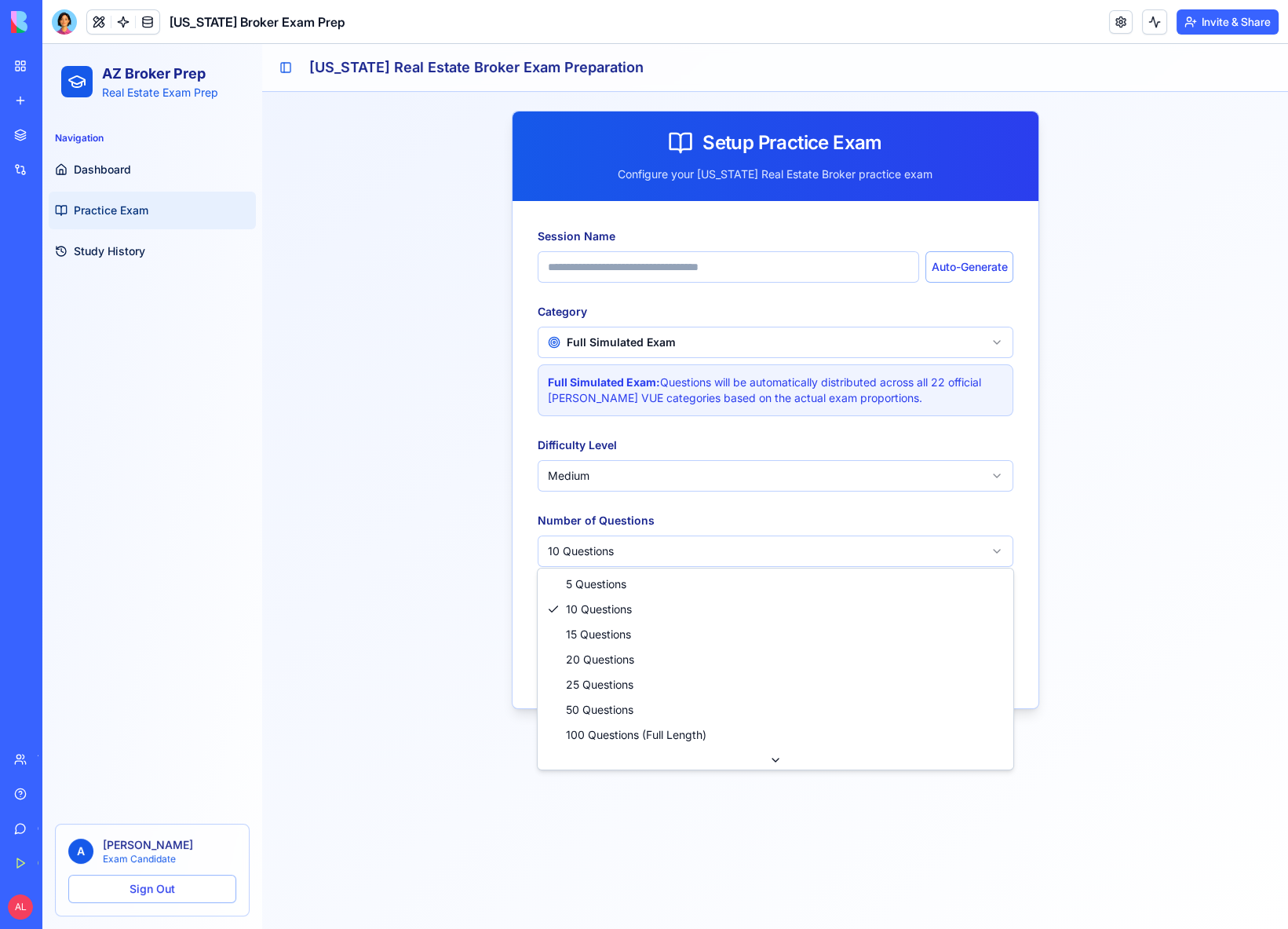 This screenshot has height=929, width=1288. What do you see at coordinates (1227, 22) in the screenshot?
I see `button: Invite & Share` at bounding box center [1227, 22].